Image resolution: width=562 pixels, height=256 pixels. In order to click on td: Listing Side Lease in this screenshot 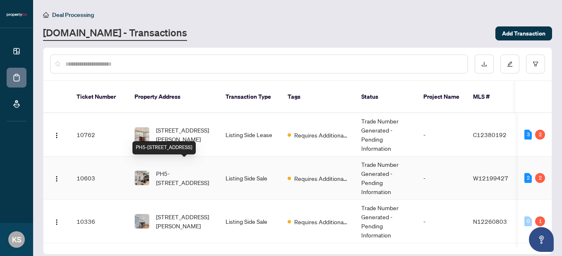, I will do `click(250, 135)`.